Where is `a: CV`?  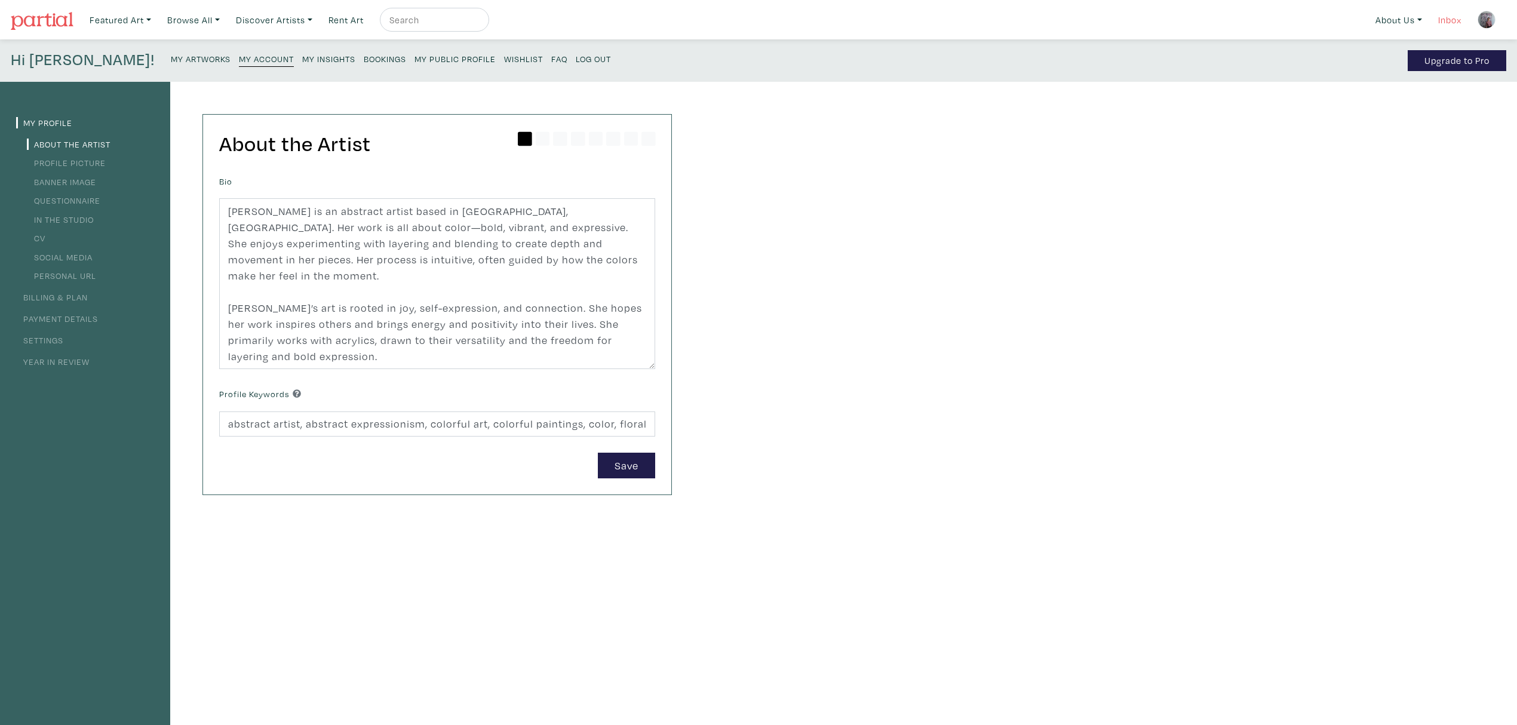 a: CV is located at coordinates (36, 238).